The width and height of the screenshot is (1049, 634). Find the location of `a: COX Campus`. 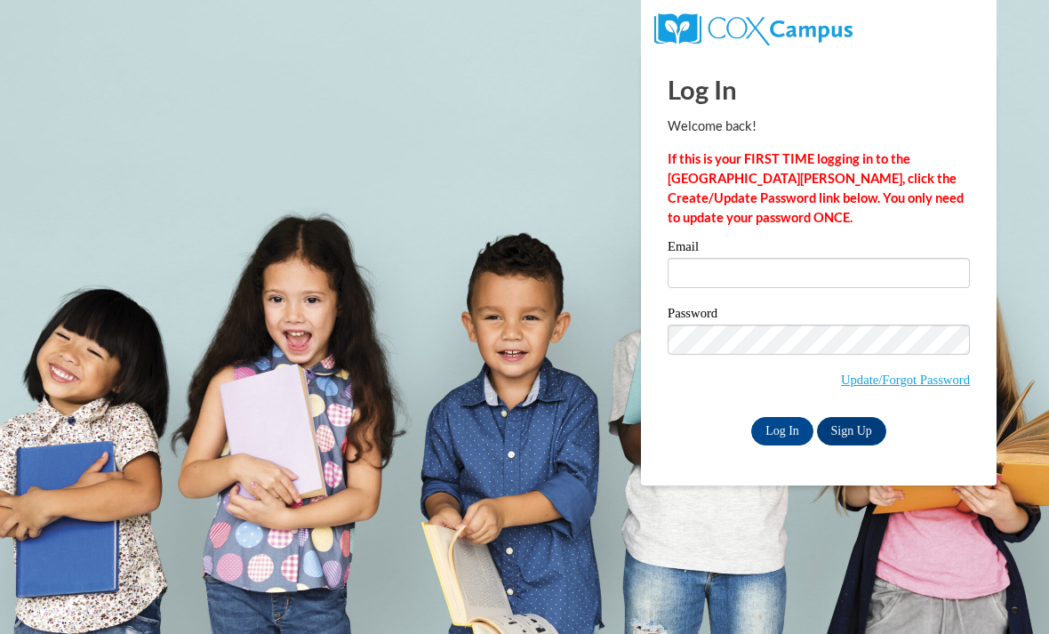

a: COX Campus is located at coordinates (753, 28).